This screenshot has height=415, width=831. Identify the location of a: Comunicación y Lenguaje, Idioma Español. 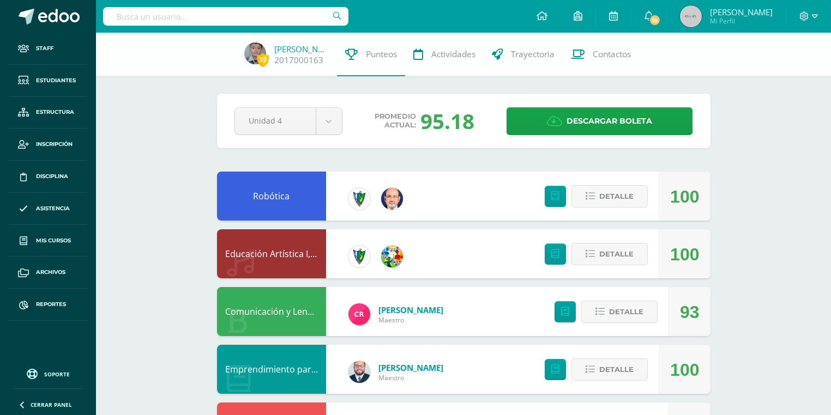
(311, 312).